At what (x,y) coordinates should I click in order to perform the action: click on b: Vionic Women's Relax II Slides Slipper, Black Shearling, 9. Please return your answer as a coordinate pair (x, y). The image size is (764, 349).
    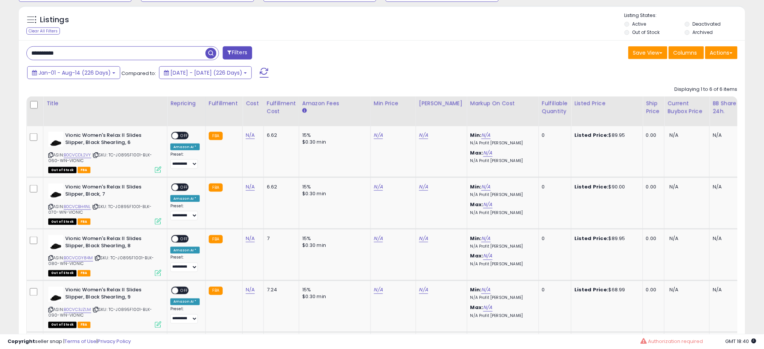
    Looking at the image, I should click on (111, 295).